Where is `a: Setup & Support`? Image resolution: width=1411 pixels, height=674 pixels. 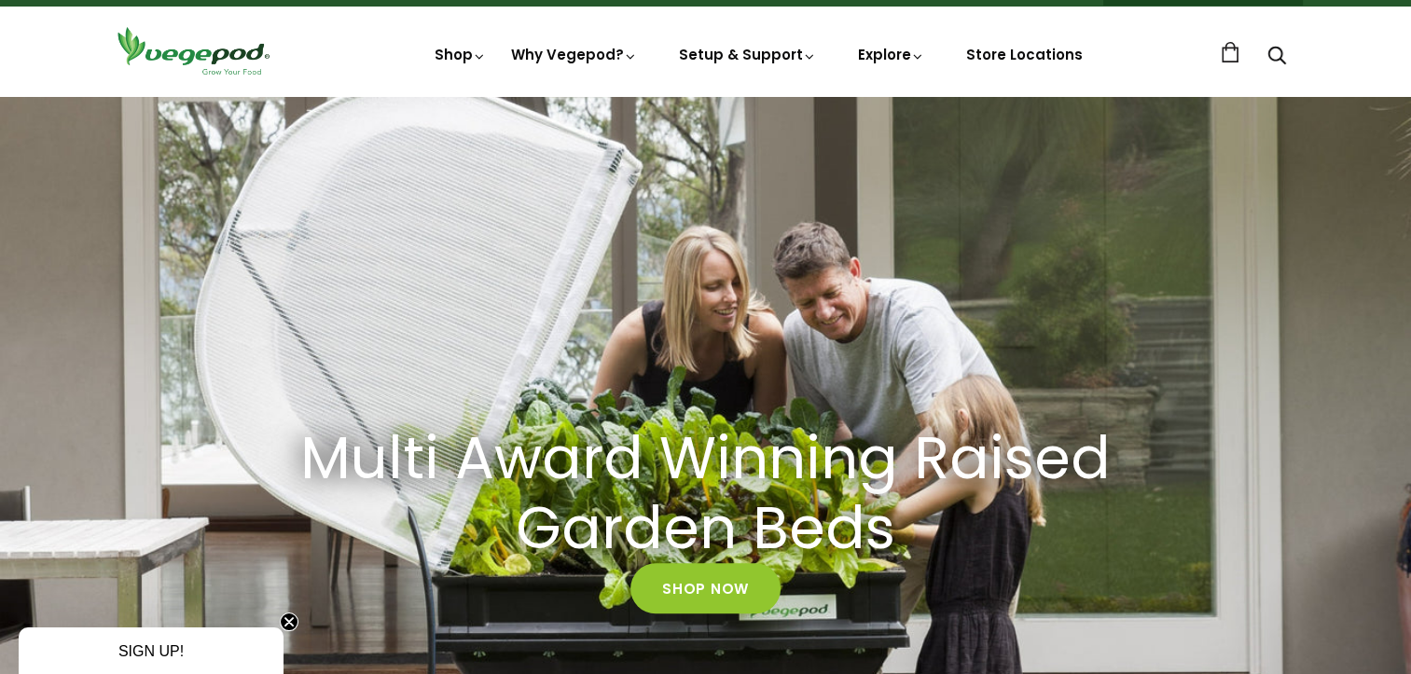 a: Setup & Support is located at coordinates (748, 54).